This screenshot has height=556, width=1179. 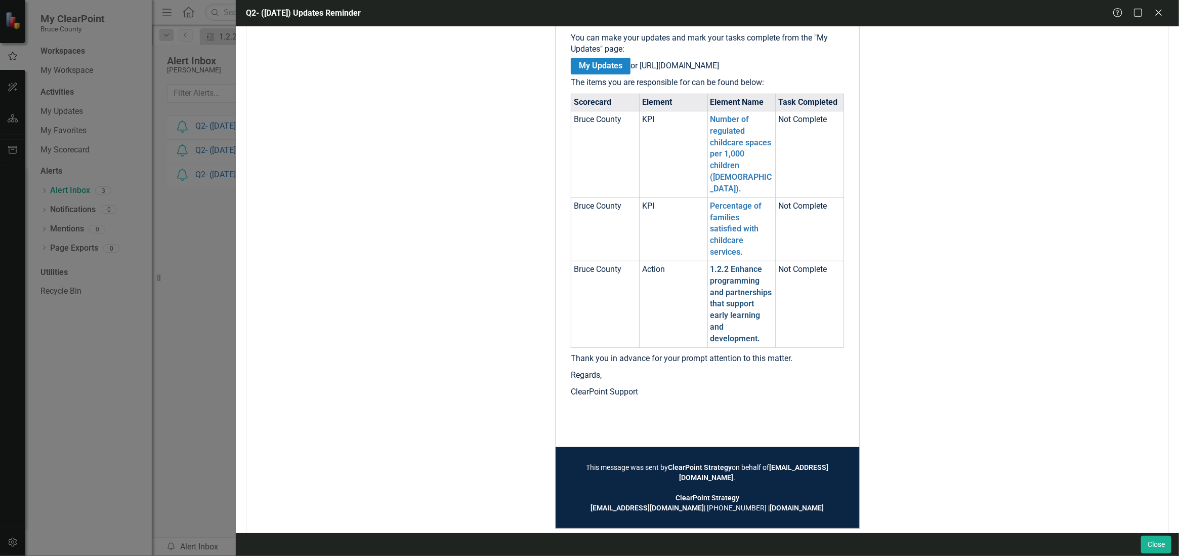 I want to click on button: Close, so click(x=1156, y=544).